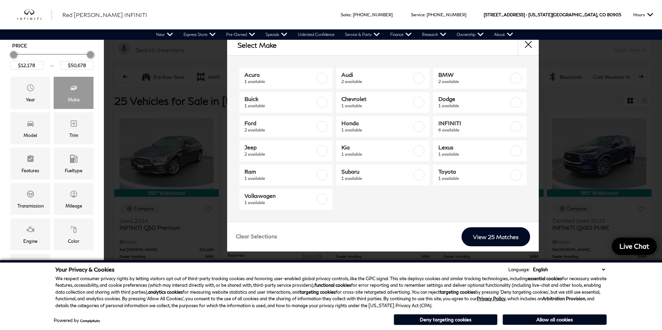 The image size is (662, 330). I want to click on a: Ford2 available, so click(286, 127).